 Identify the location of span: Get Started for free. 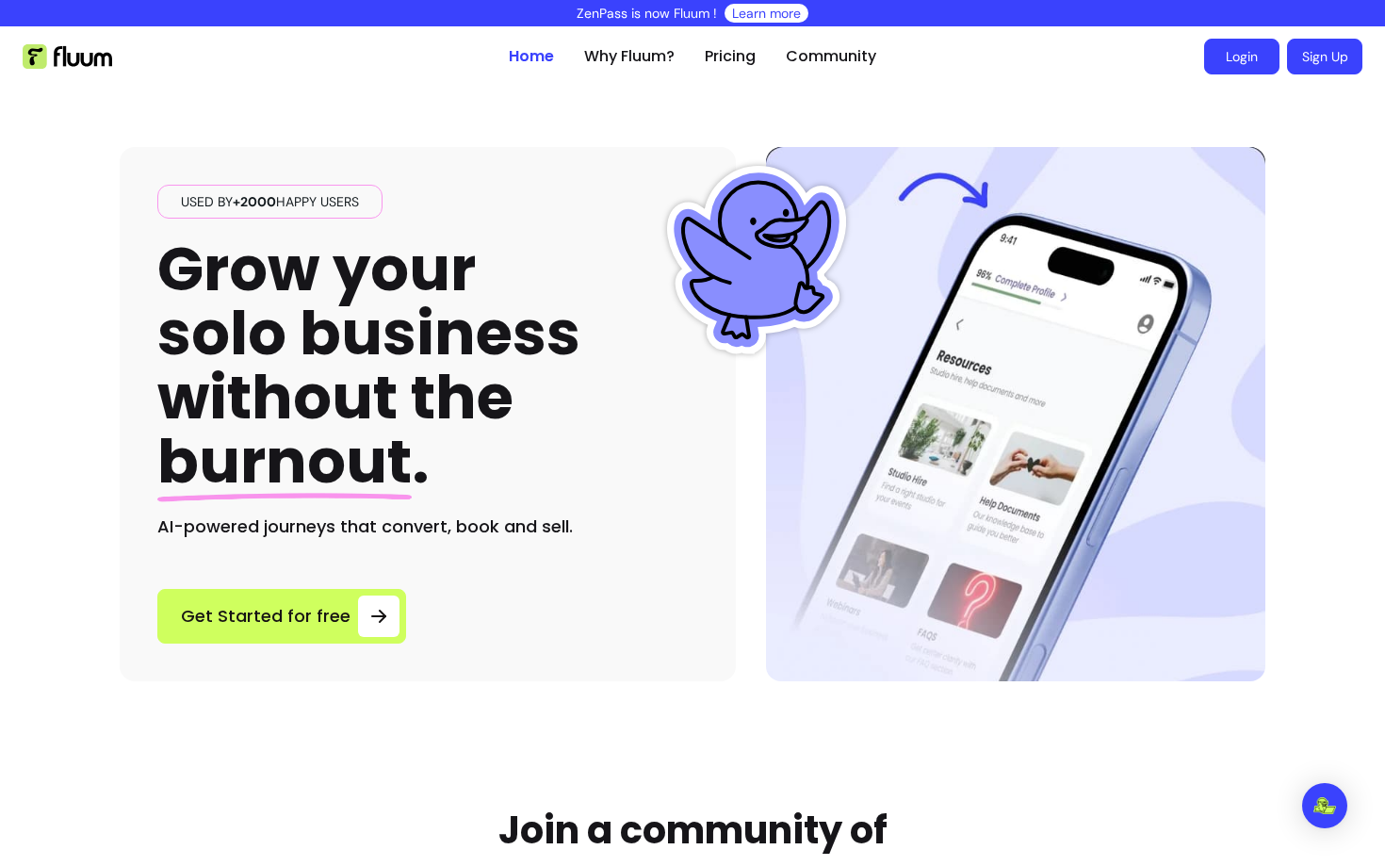
(266, 616).